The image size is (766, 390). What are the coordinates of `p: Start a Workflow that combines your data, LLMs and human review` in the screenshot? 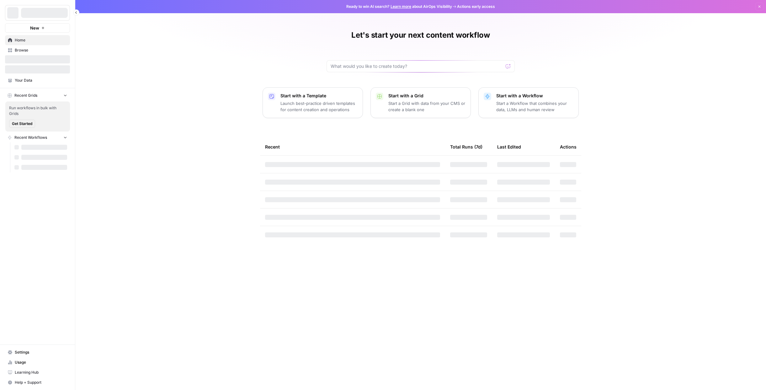 It's located at (535, 106).